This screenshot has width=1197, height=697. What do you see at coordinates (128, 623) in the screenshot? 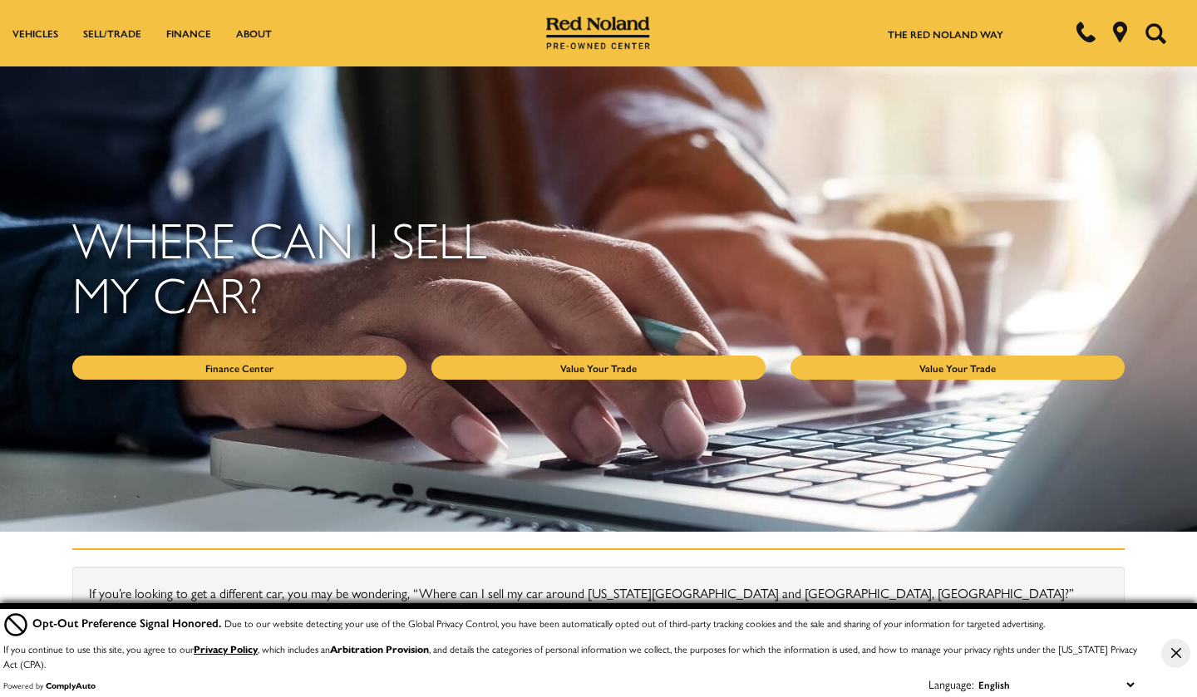
I see `span: Opt-Out Preference Signal Honored .` at bounding box center [128, 623].